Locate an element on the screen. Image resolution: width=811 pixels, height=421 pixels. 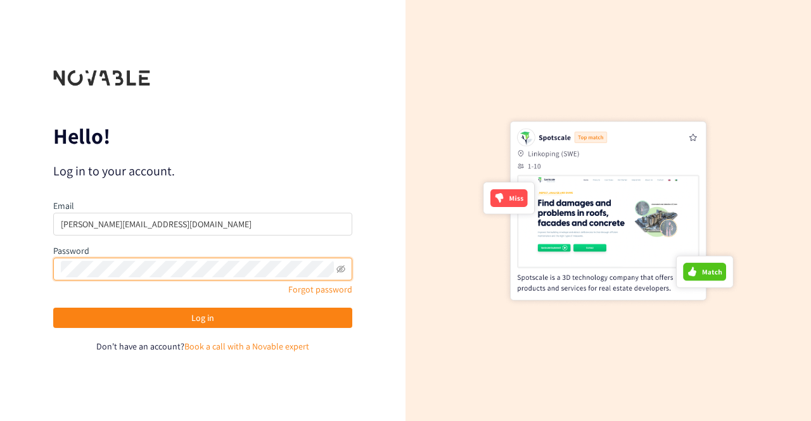
span: Don't have an account? is located at coordinates (140, 347).